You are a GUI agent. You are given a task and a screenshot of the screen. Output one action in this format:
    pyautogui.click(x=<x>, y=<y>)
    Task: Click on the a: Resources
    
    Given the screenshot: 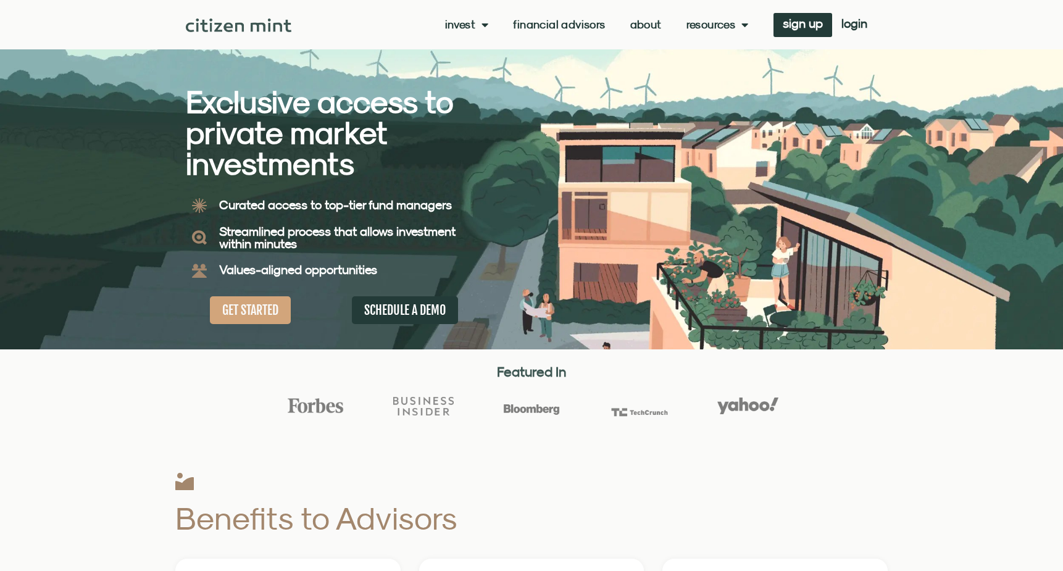 What is the action you would take?
    pyautogui.click(x=717, y=25)
    